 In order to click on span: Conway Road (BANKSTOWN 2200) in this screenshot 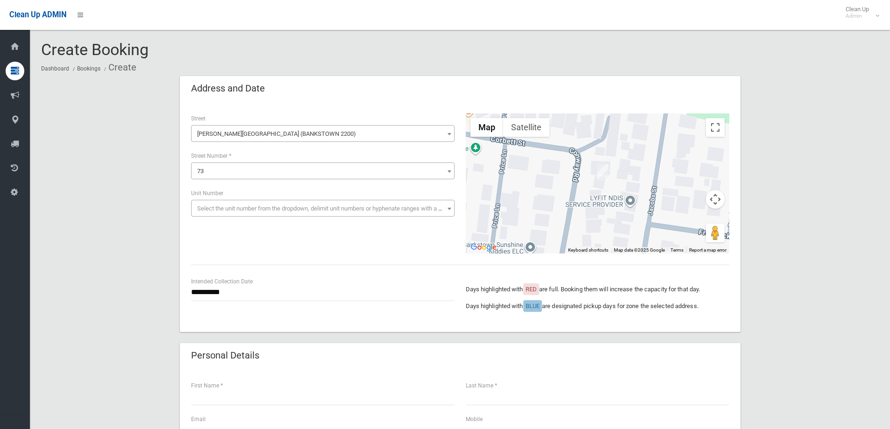, I will do `click(323, 134)`.